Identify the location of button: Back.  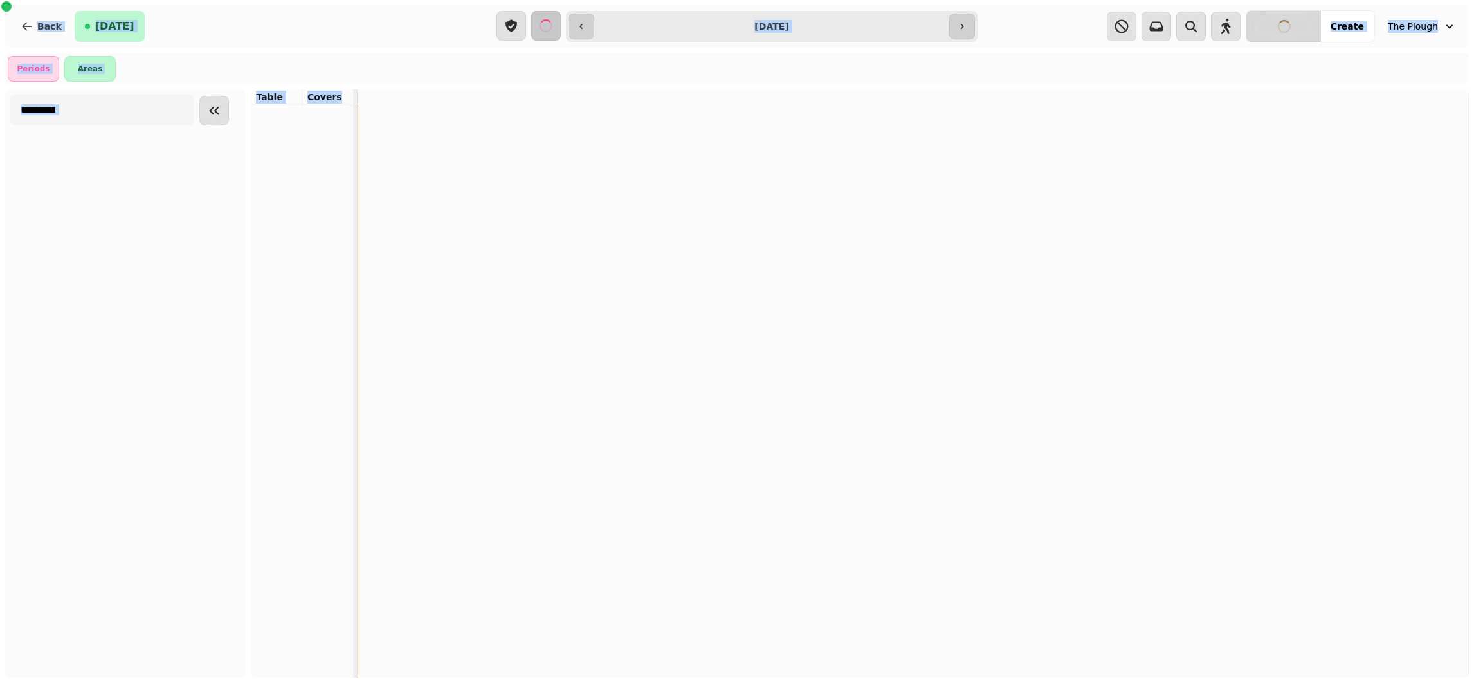
(41, 26).